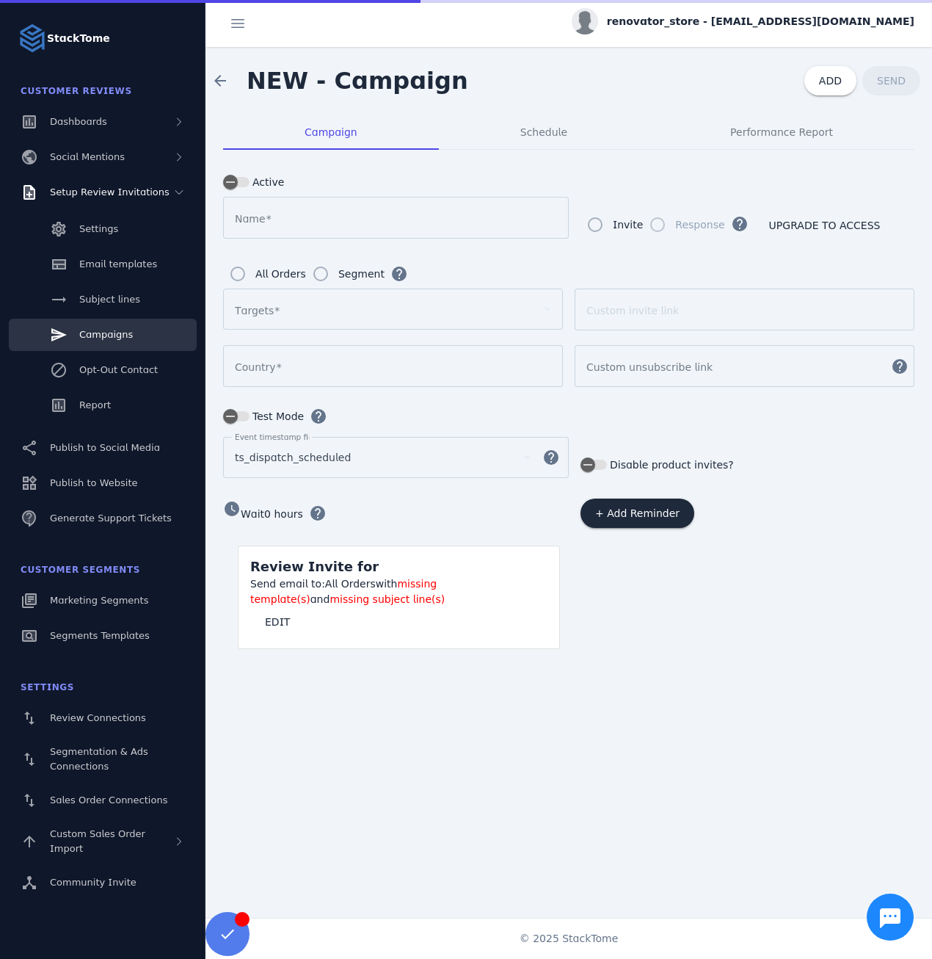 The image size is (932, 959). Describe the element at coordinates (387, 599) in the screenshot. I see `span: missing subject line(s)` at that location.